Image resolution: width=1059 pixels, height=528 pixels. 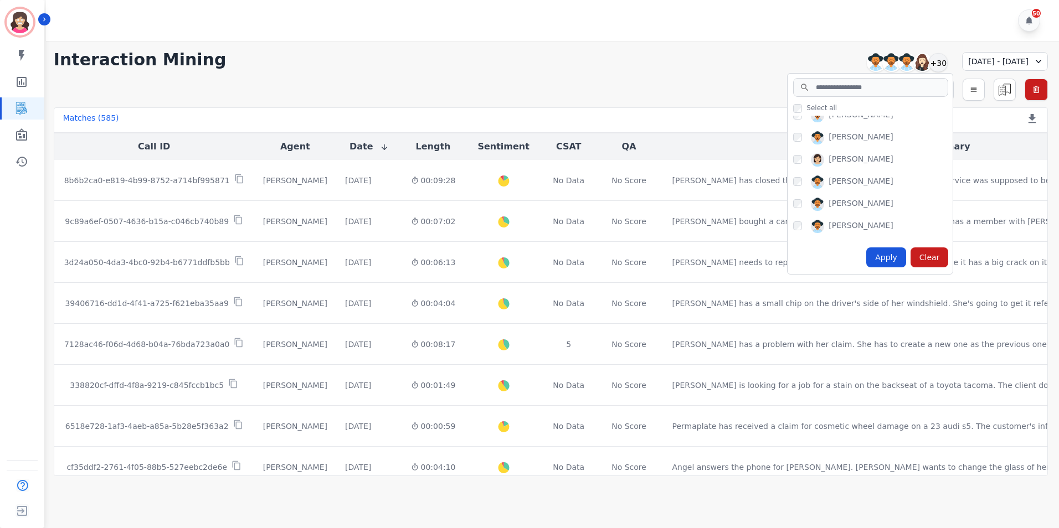 I want to click on div: 50, so click(x=1036, y=13).